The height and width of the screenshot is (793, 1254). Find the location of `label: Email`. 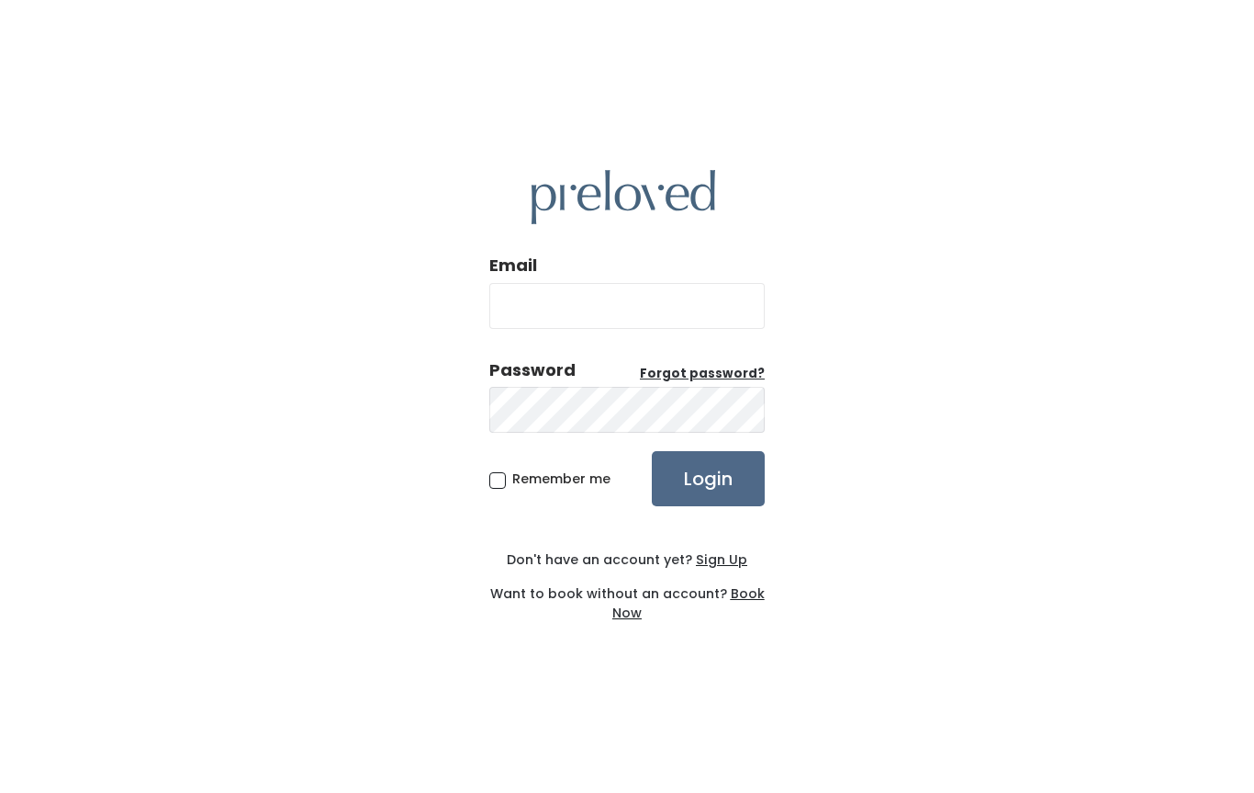

label: Email is located at coordinates (513, 265).